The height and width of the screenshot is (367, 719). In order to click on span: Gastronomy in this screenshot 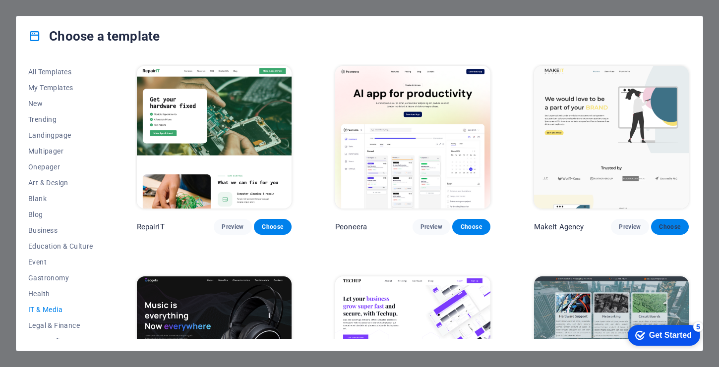, I will do `click(60, 278)`.